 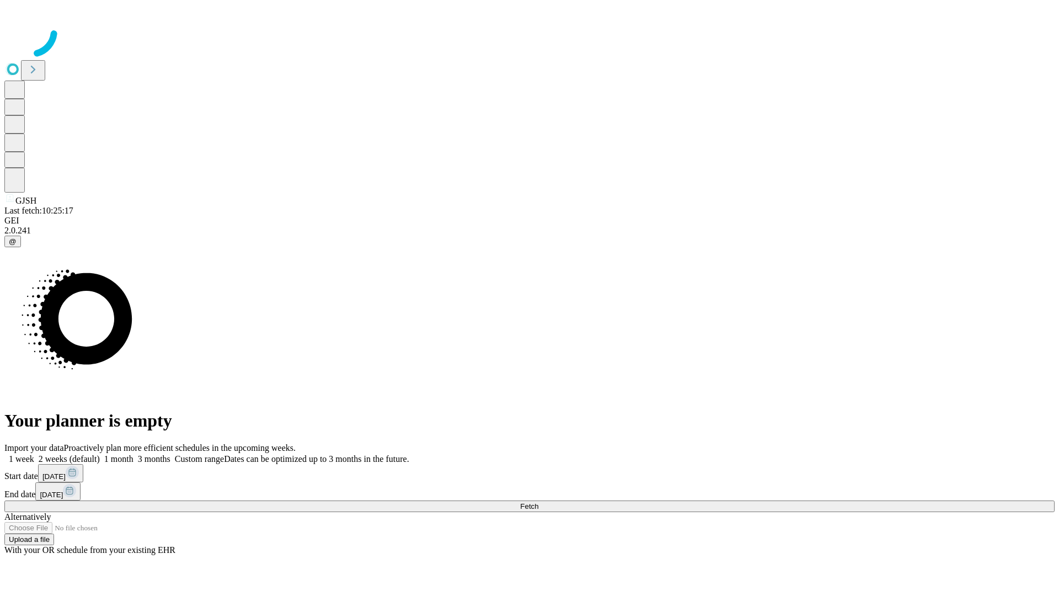 What do you see at coordinates (529, 221) in the screenshot?
I see `div: GEI` at bounding box center [529, 221].